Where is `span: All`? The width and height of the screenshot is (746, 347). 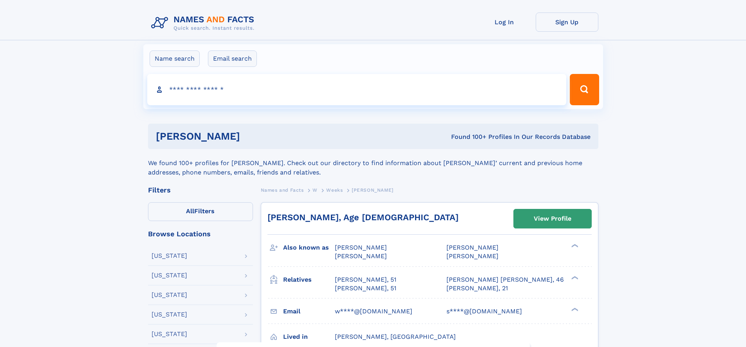 span: All is located at coordinates (190, 211).